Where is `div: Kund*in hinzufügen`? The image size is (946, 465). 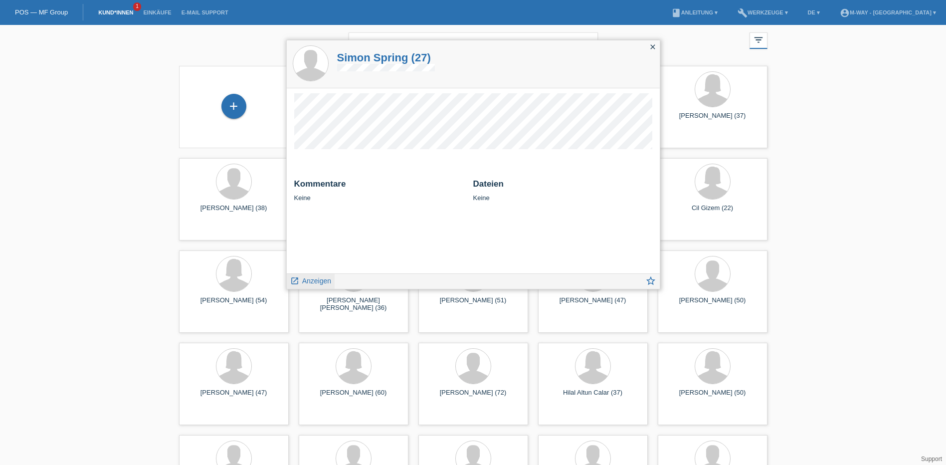
div: Kund*in hinzufügen is located at coordinates (234, 106).